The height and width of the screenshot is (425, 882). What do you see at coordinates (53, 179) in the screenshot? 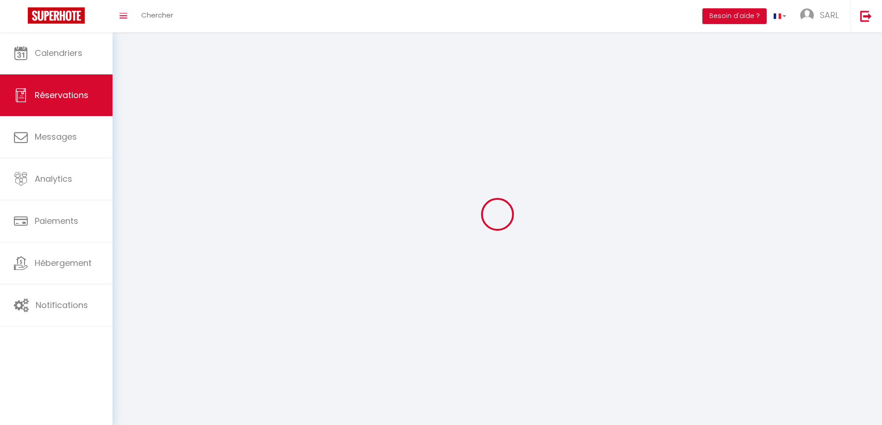
I see `span: Analytics` at bounding box center [53, 179].